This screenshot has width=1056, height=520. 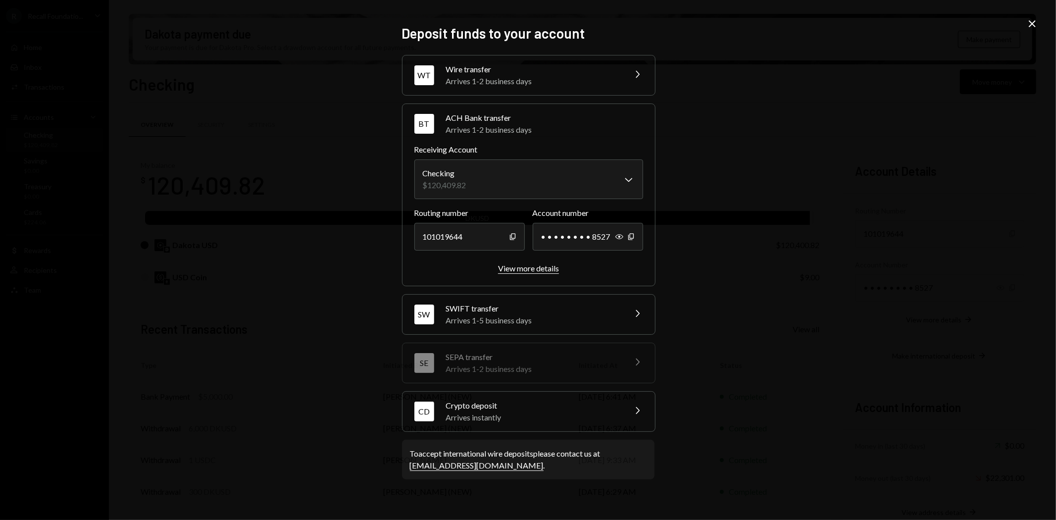 What do you see at coordinates (528, 268) in the screenshot?
I see `button: View more details` at bounding box center [528, 268].